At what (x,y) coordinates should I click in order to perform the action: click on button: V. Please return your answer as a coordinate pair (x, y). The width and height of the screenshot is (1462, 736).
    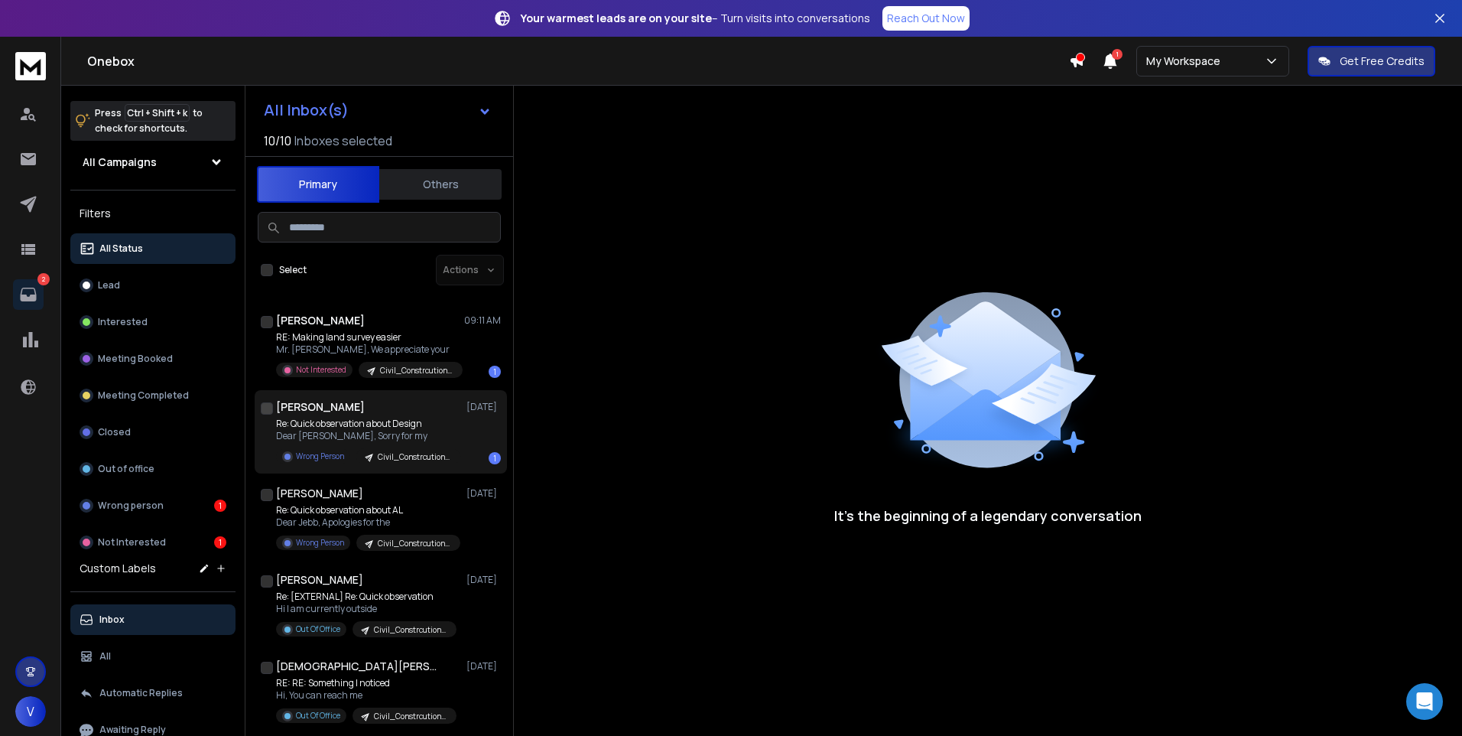
    Looking at the image, I should click on (31, 711).